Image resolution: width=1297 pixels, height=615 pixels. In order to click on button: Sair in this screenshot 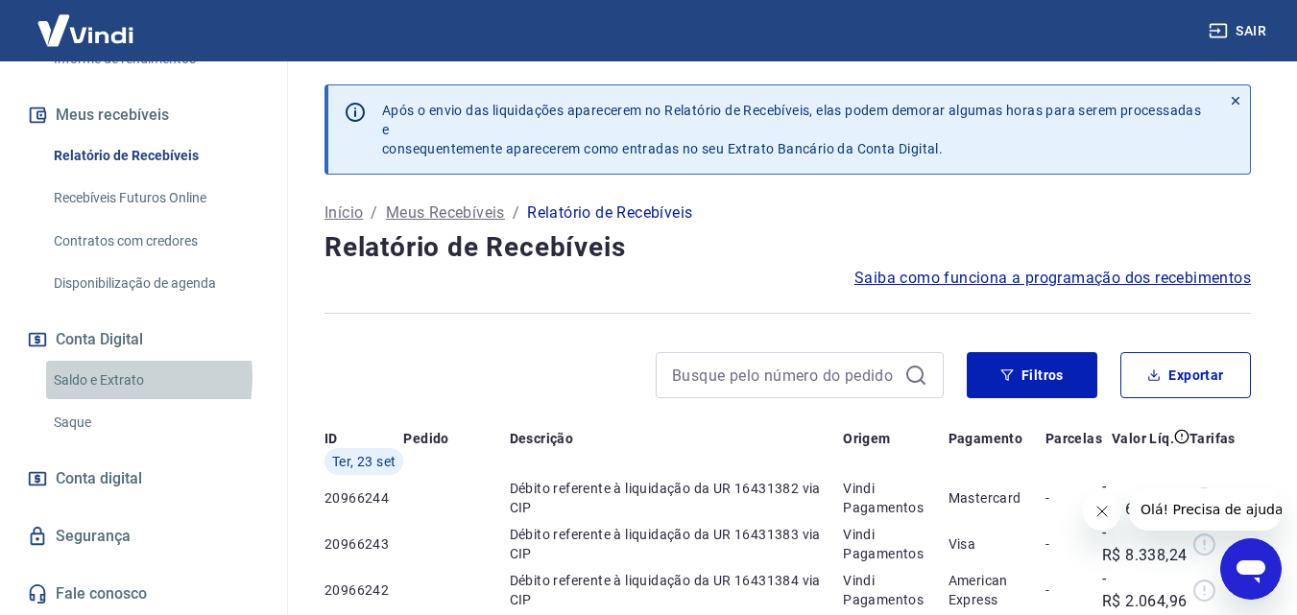, I will do `click(1239, 31)`.